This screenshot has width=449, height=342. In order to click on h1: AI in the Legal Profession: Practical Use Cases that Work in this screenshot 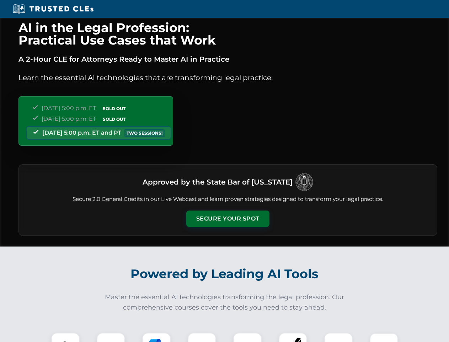, I will do `click(228, 34)`.